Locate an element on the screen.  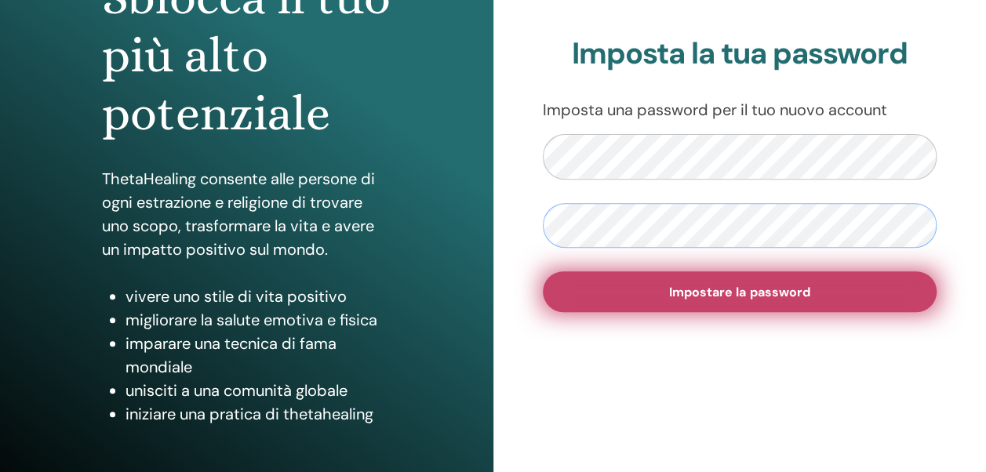
li: migliorare la salute emotiva e fisica is located at coordinates (258, 320).